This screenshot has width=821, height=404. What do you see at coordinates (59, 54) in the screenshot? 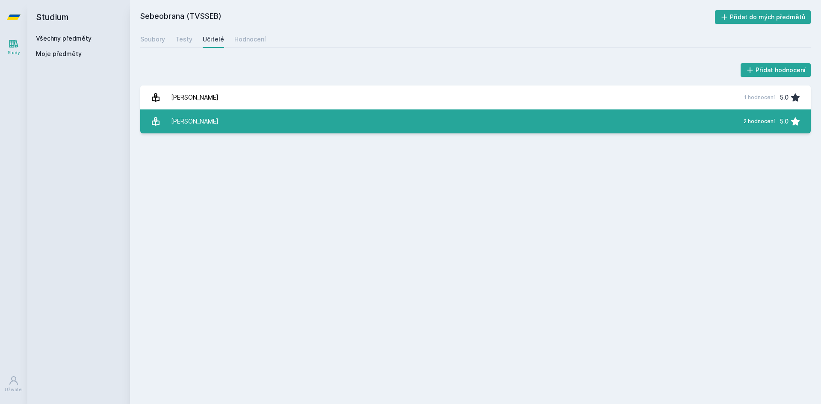
I see `span: Moje předměty` at bounding box center [59, 54].